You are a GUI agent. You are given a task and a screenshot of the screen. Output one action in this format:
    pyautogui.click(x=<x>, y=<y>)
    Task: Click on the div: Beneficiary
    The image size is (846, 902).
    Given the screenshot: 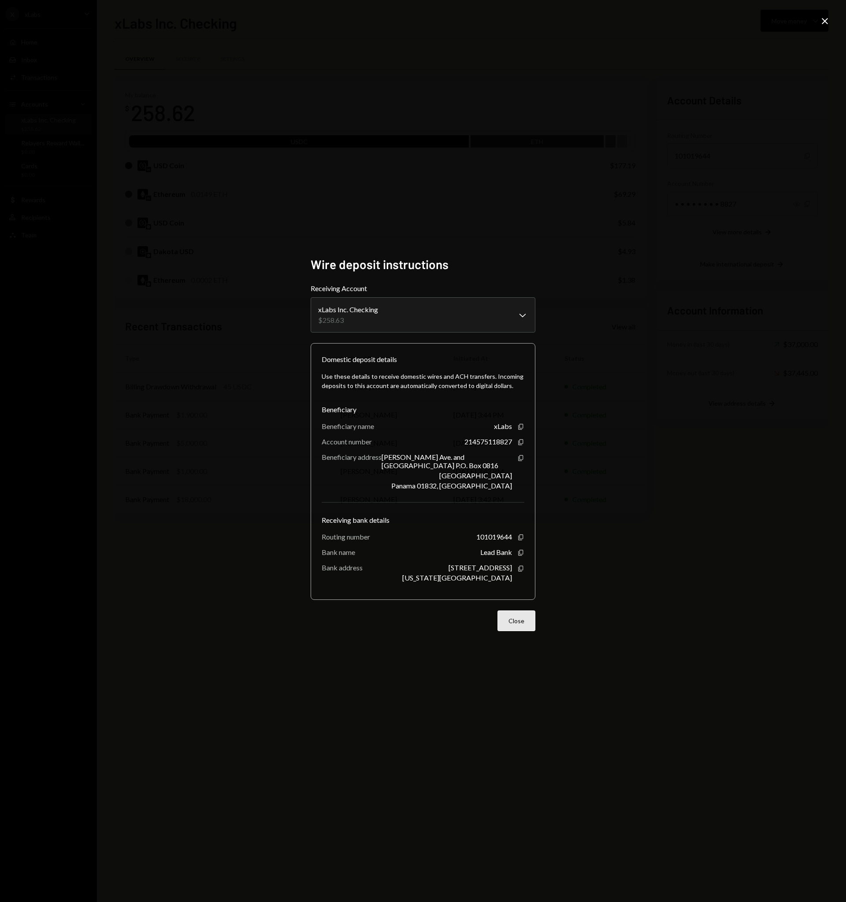 What is the action you would take?
    pyautogui.click(x=423, y=410)
    